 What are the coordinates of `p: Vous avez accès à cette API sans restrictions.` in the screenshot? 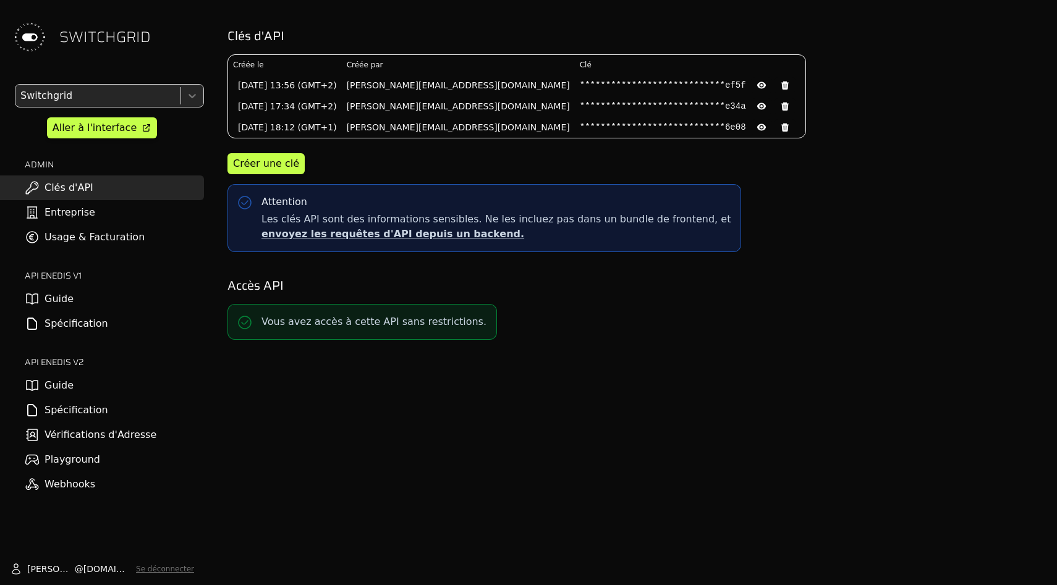 It's located at (374, 322).